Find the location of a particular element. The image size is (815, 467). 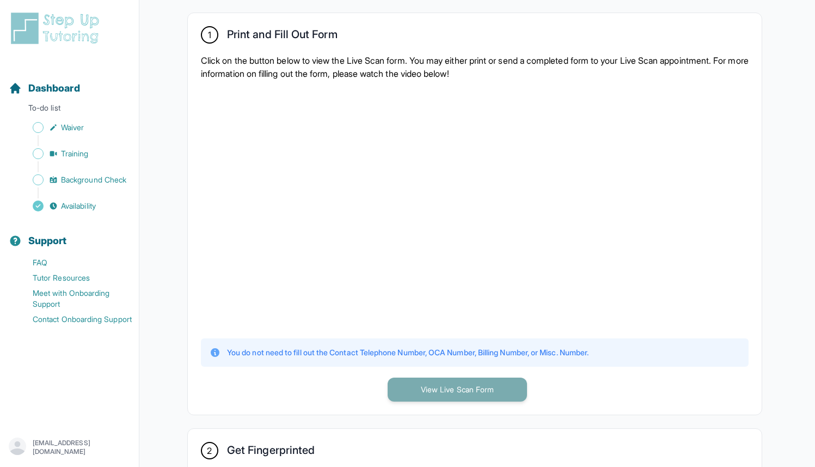

a: FAQ is located at coordinates (73, 262).